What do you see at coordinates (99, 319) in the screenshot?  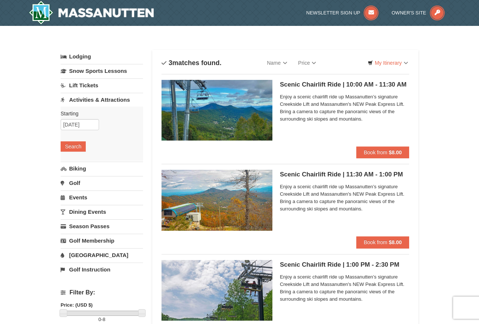 I see `span: 0` at bounding box center [99, 319].